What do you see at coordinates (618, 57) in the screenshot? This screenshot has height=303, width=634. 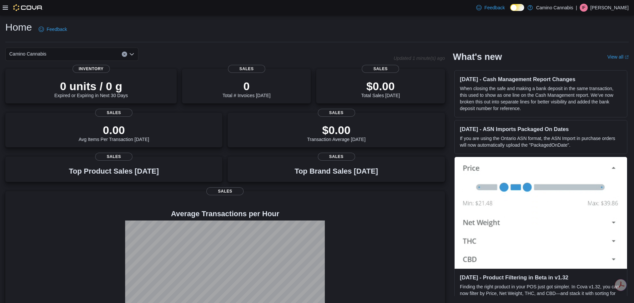 I see `a: View allExternal link` at bounding box center [618, 57].